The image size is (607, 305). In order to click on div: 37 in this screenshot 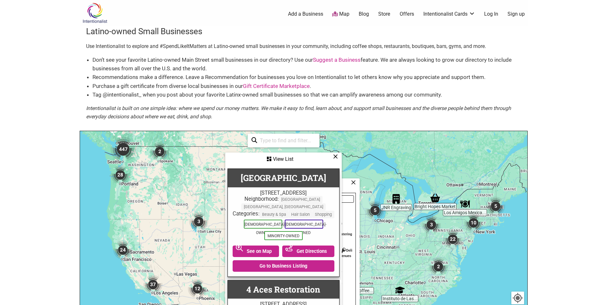, I will do `click(153, 285)`.